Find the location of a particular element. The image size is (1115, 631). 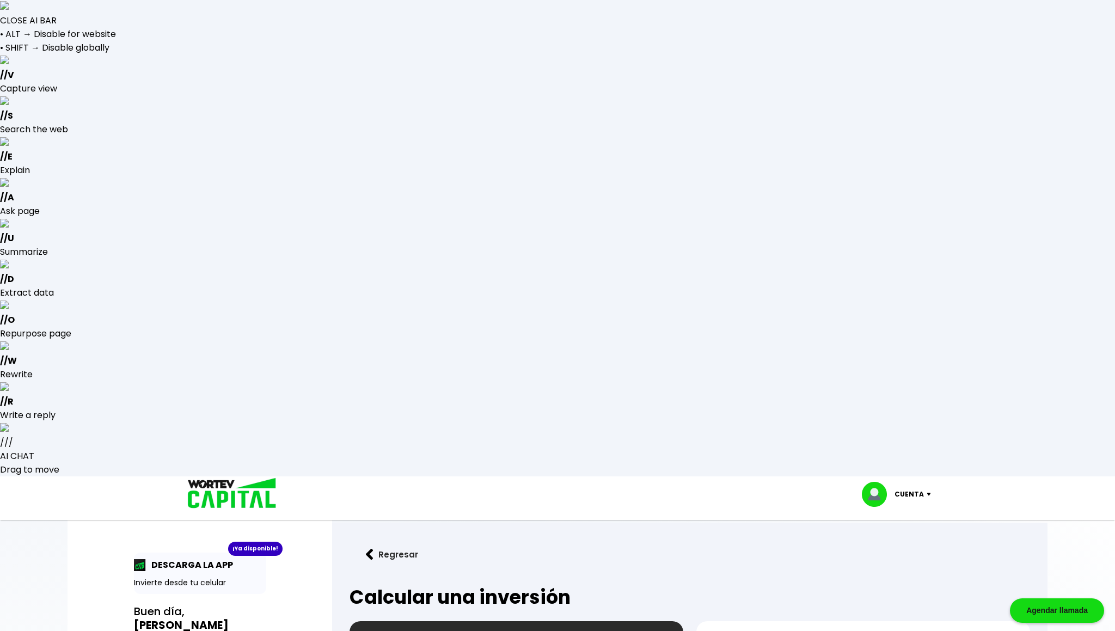

div: Agendar llamada is located at coordinates (1057, 610).